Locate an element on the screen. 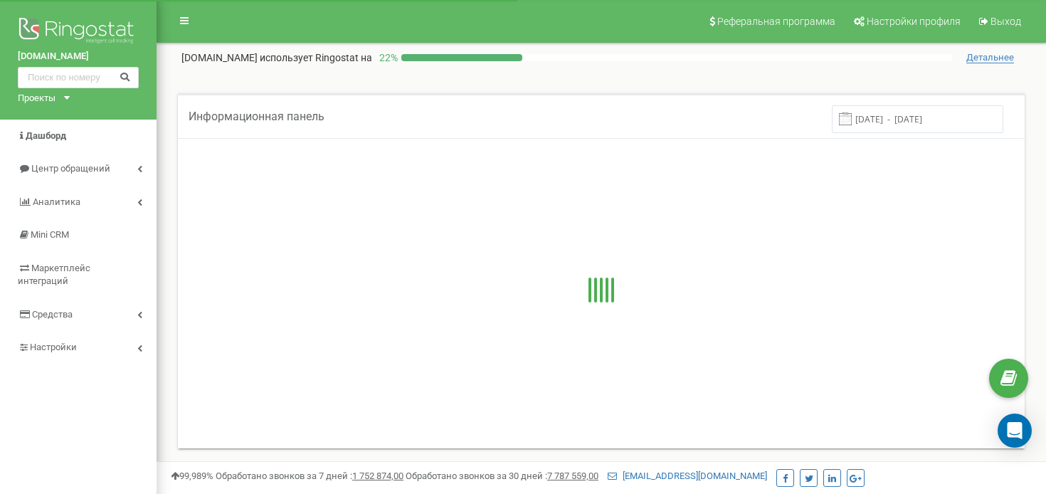  span: Маркетплейс интеграций is located at coordinates (54, 275).